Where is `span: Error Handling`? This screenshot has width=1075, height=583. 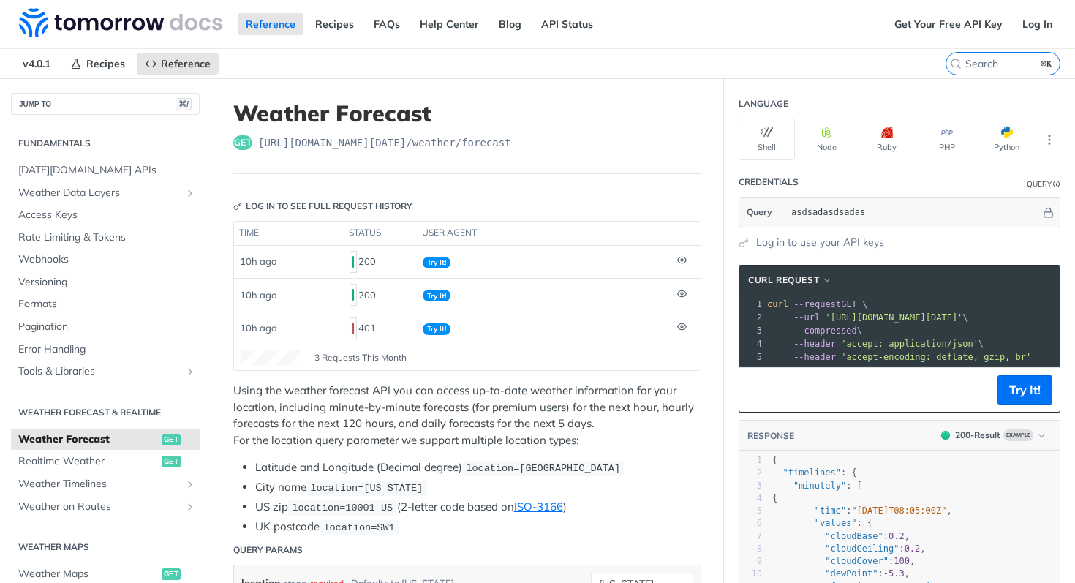
span: Error Handling is located at coordinates (107, 350).